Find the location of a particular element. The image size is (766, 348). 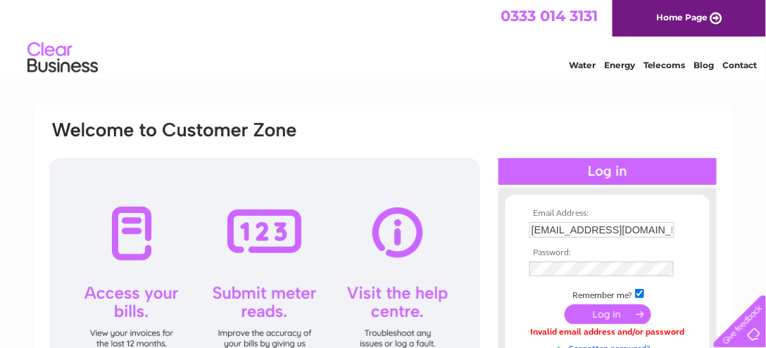

span: 0333 014 3131 is located at coordinates (549, 15).